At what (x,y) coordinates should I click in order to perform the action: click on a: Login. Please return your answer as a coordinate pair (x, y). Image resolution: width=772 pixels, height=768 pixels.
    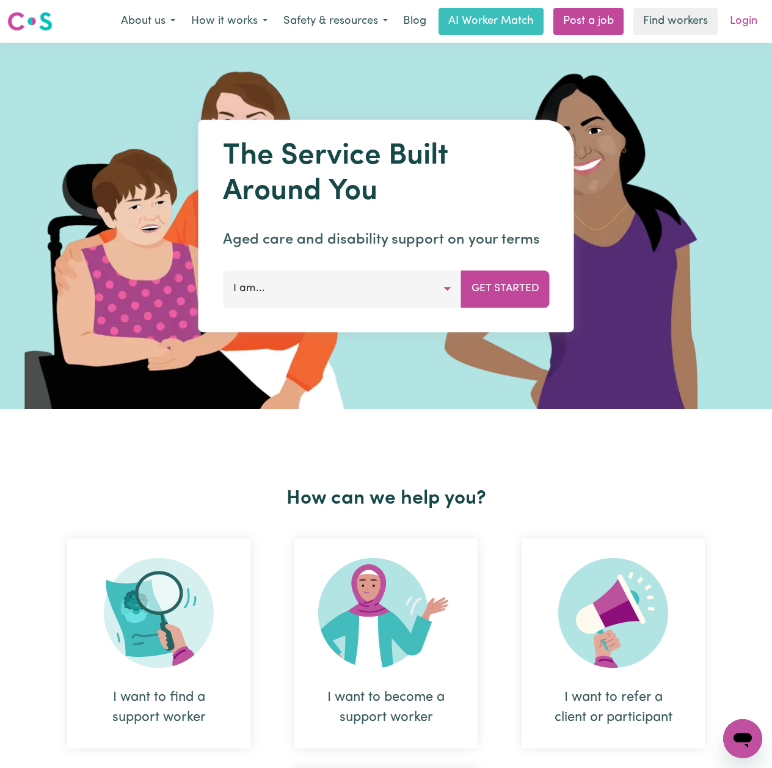
    Looking at the image, I should click on (743, 21).